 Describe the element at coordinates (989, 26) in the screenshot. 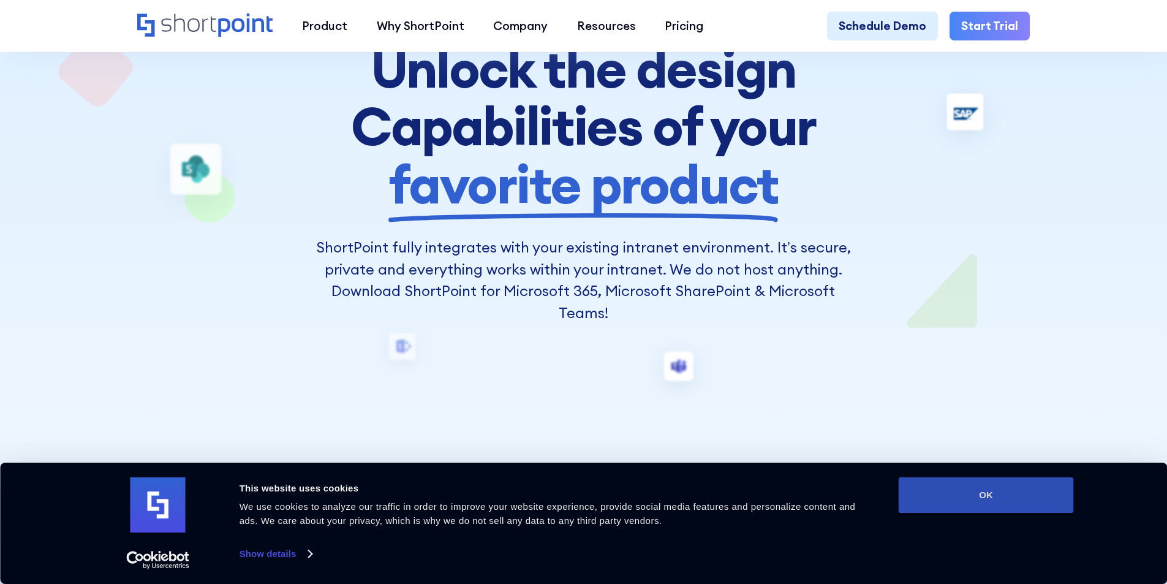

I see `a: Start Trial` at that location.